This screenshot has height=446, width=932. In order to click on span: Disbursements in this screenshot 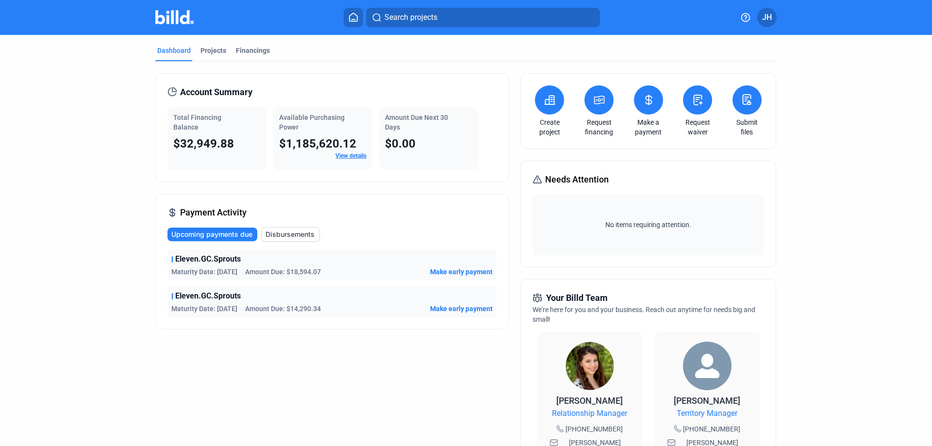, I will do `click(290, 235)`.